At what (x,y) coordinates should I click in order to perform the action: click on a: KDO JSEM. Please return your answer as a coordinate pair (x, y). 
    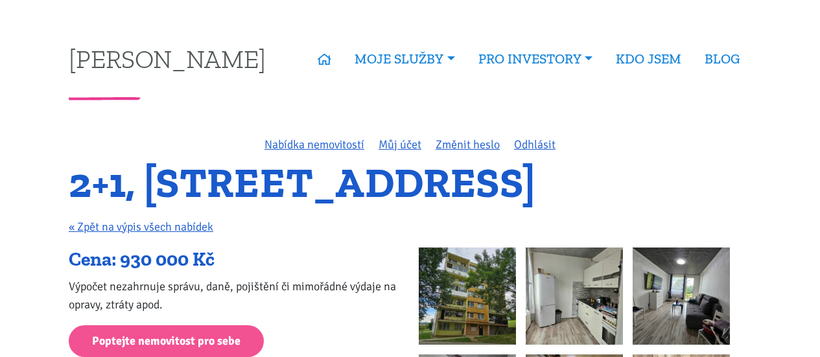
    Looking at the image, I should click on (648, 59).